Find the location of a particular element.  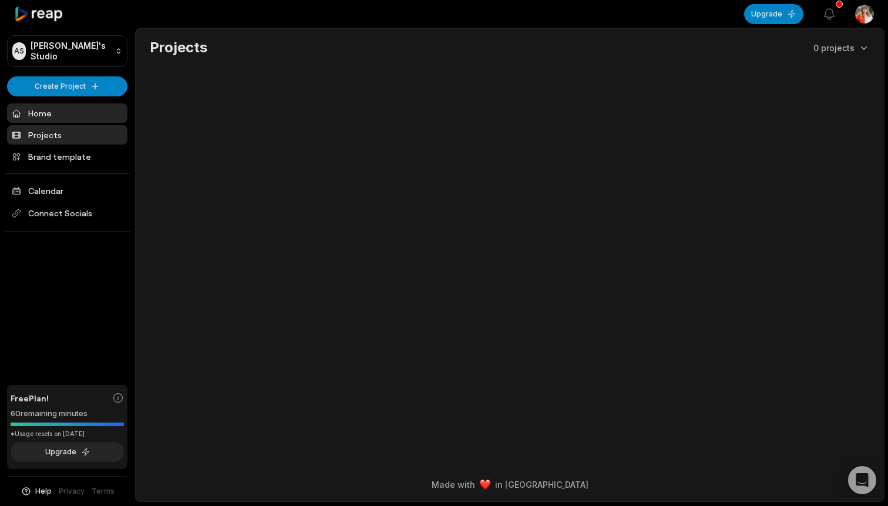

button: Help is located at coordinates (36, 491).